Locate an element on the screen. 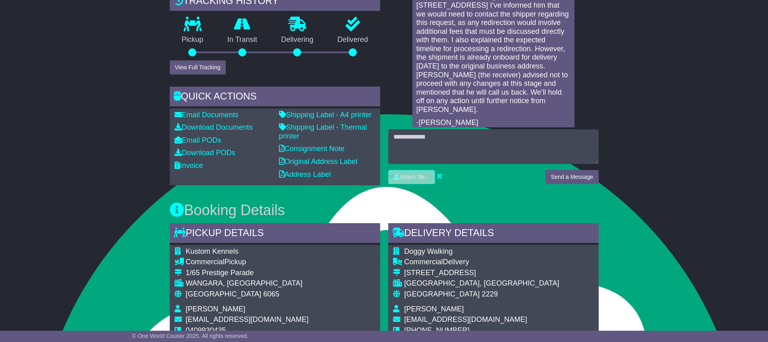 The width and height of the screenshot is (768, 342). a: Consignment Note is located at coordinates (312, 149).